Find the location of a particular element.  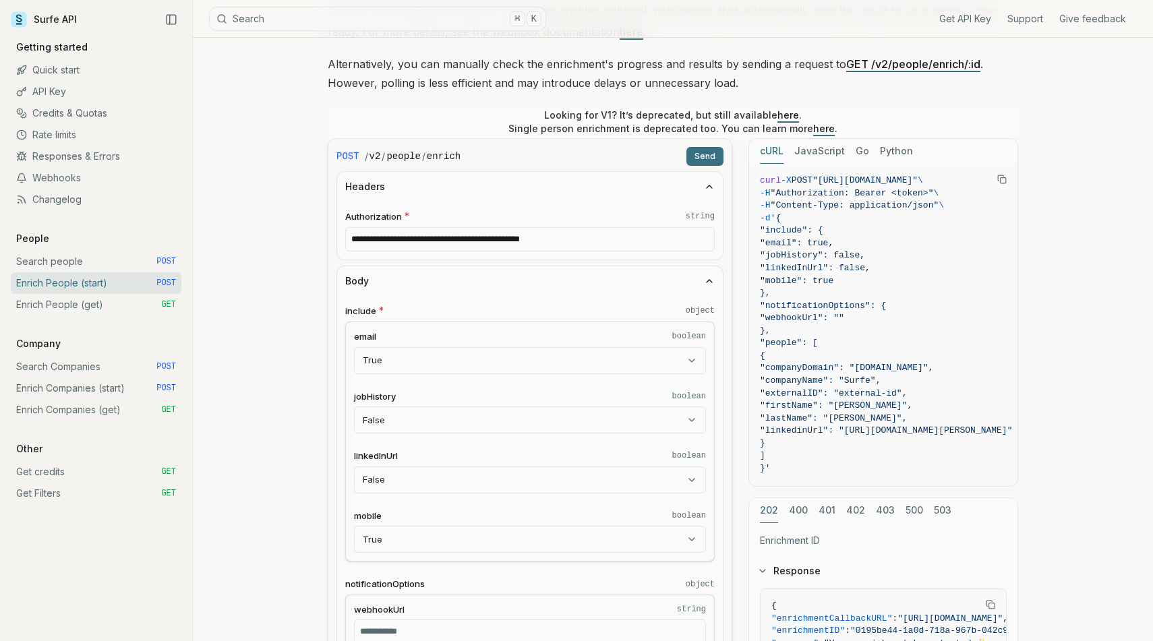

button: 400 is located at coordinates (798, 510).